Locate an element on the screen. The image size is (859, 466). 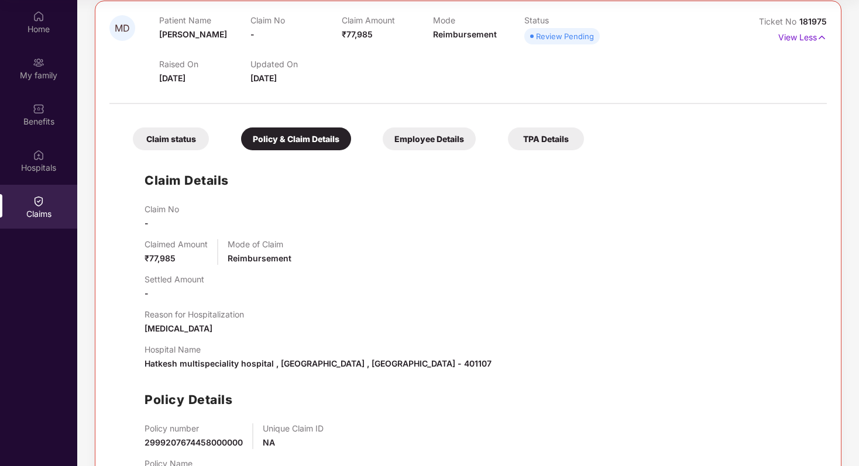
h1: Claim Details is located at coordinates (187, 180).